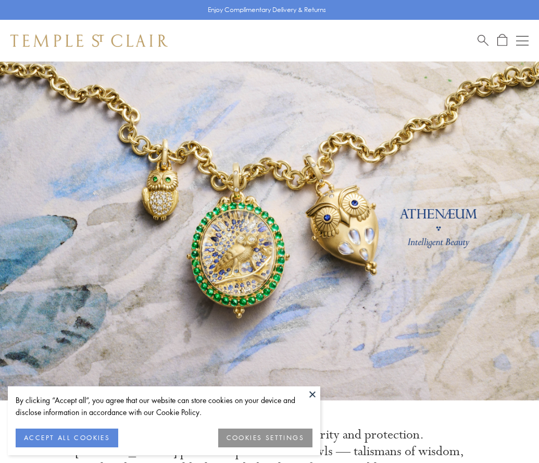 The width and height of the screenshot is (539, 463). I want to click on img: Temple St. Clair, so click(89, 41).